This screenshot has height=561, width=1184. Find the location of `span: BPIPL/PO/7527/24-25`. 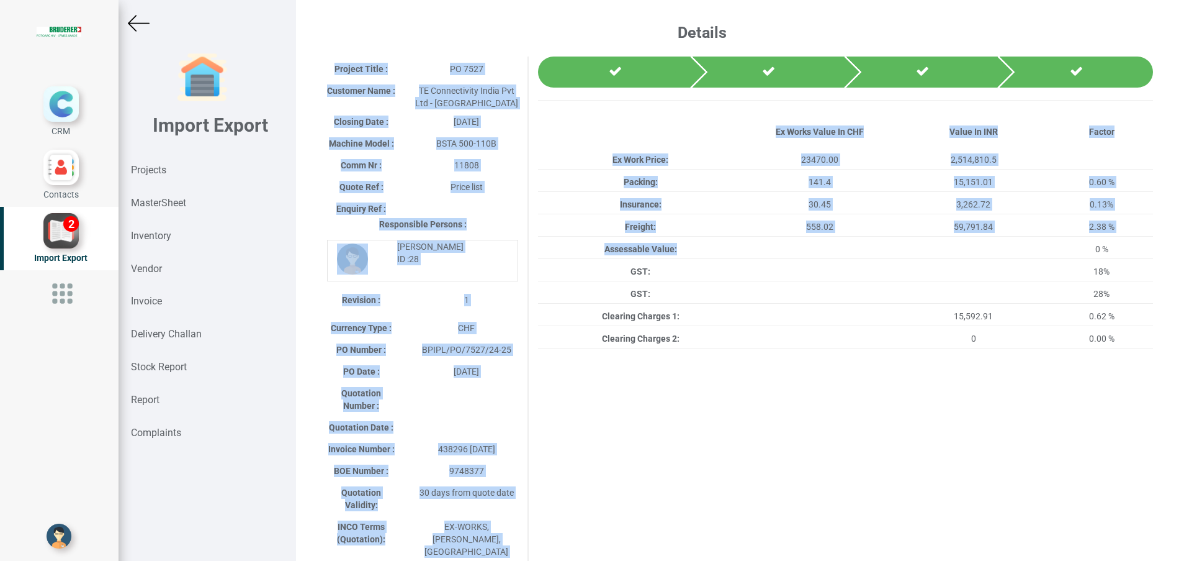

span: BPIPL/PO/7527/24-25 is located at coordinates (467, 350).